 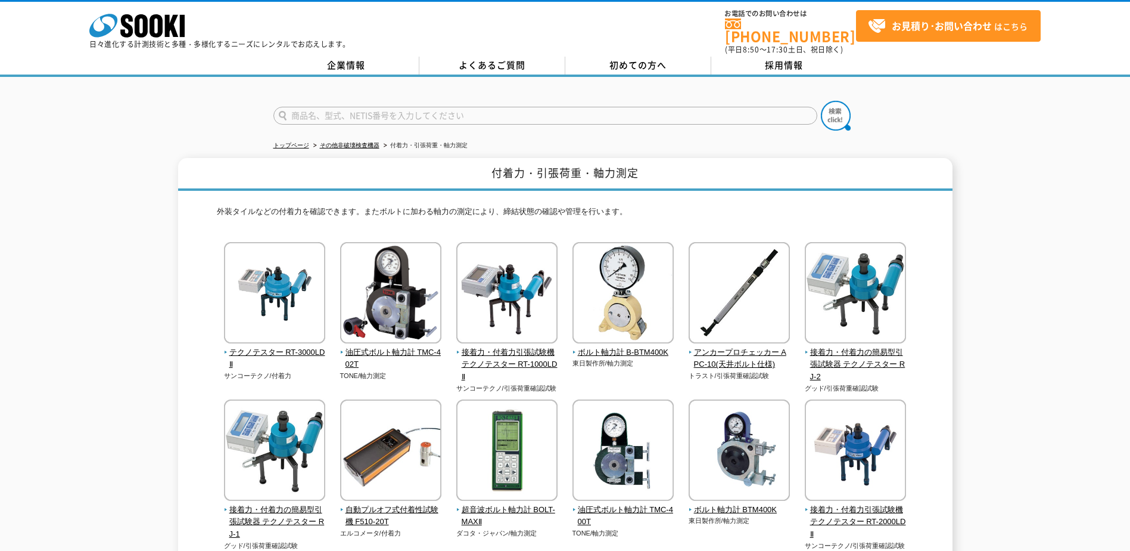 I want to click on a: 初めての方へ, so click(x=638, y=66).